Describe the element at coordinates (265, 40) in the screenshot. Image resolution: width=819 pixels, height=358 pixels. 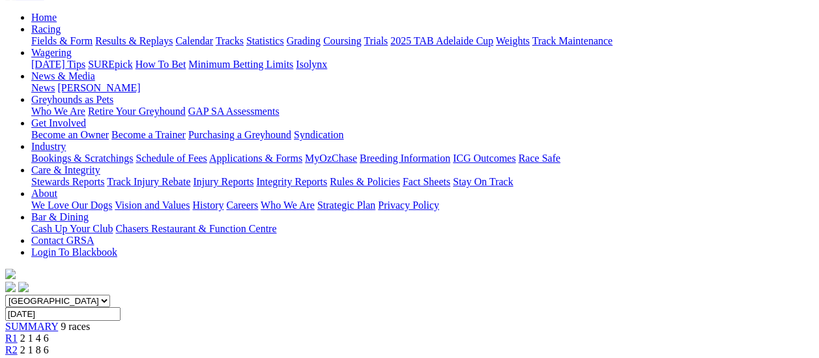
I see `a: Statistics` at that location.